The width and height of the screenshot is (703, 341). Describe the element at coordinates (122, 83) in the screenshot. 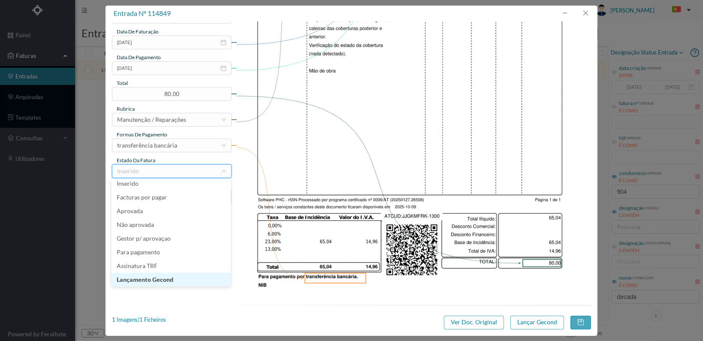

I see `span: total` at that location.